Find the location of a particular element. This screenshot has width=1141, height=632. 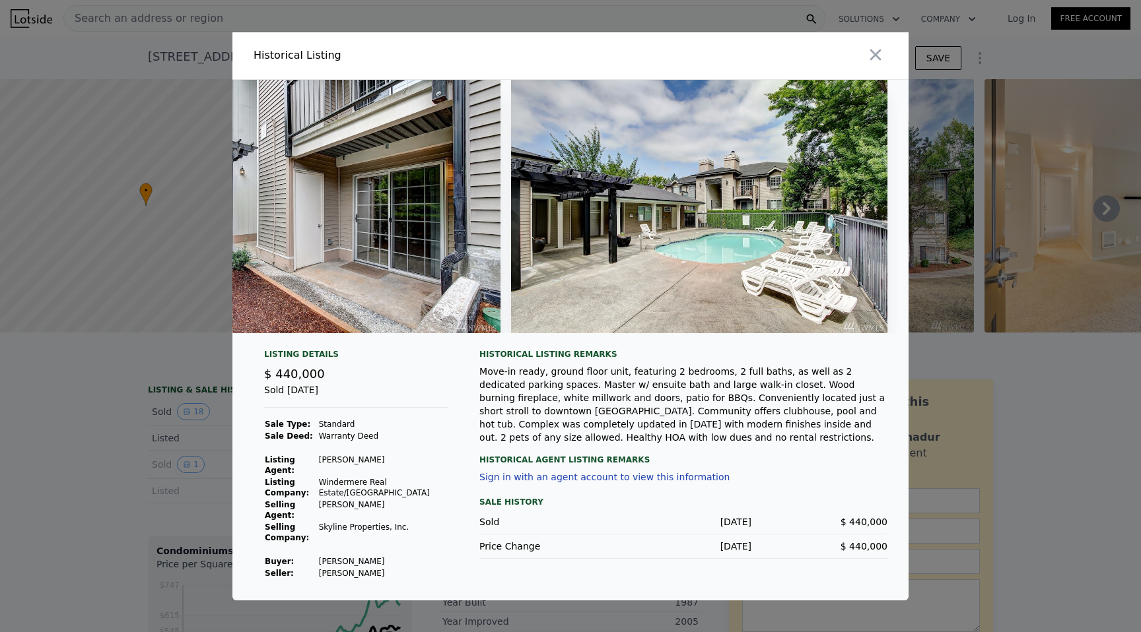

strong: Listing Agent: is located at coordinates (280, 465).